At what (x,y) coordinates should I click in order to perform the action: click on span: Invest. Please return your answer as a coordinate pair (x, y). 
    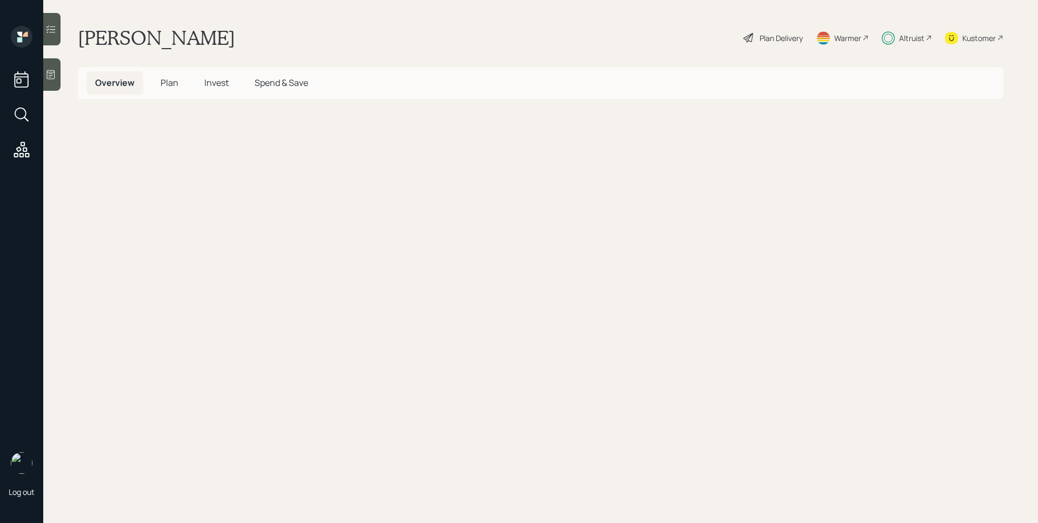
    Looking at the image, I should click on (216, 83).